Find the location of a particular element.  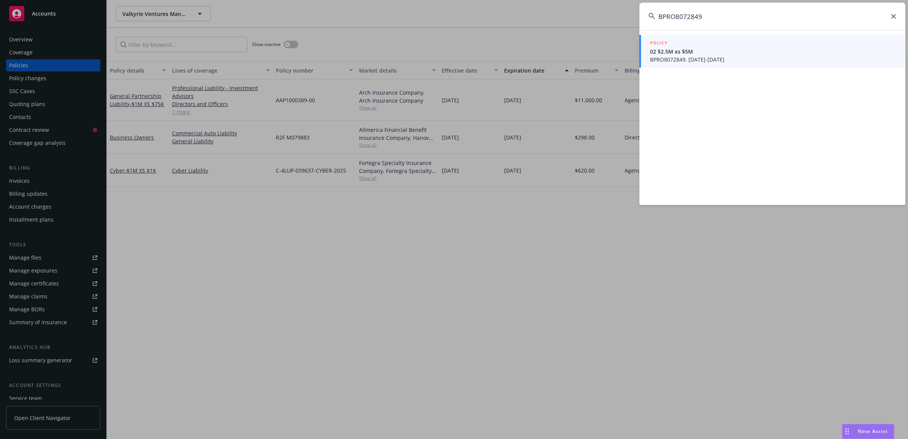

button: Nova Assist is located at coordinates (868, 431).